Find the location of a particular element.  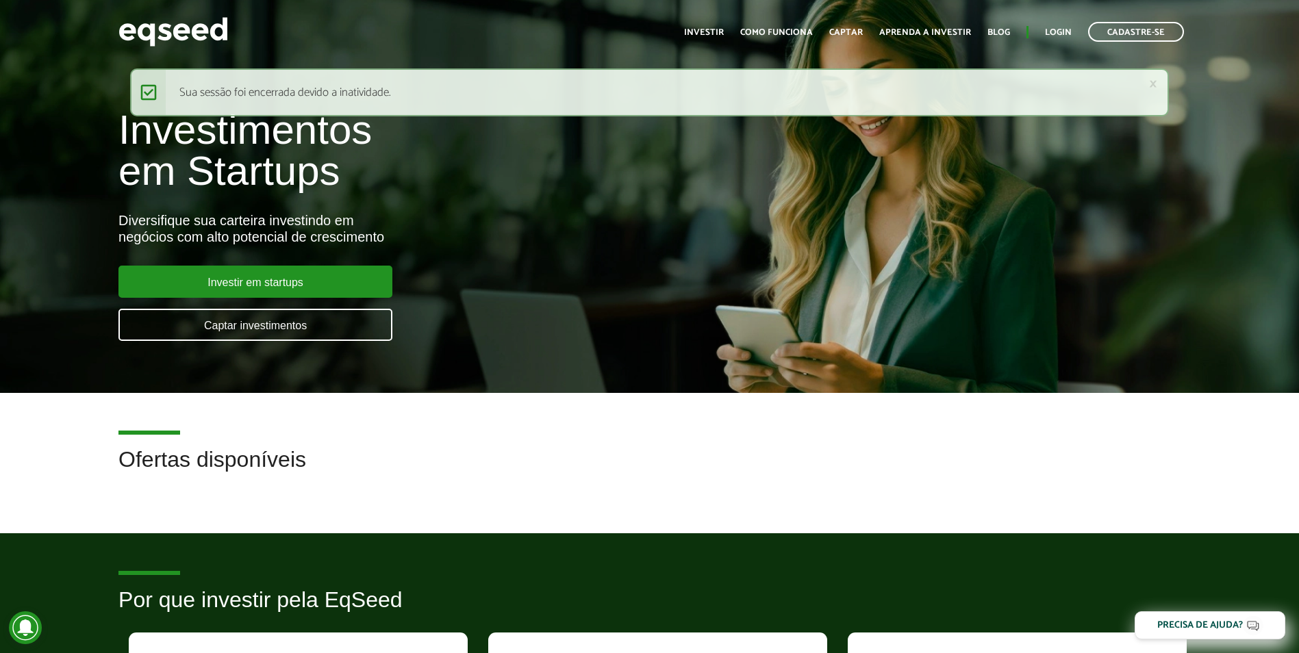

a: Captar is located at coordinates (846, 32).